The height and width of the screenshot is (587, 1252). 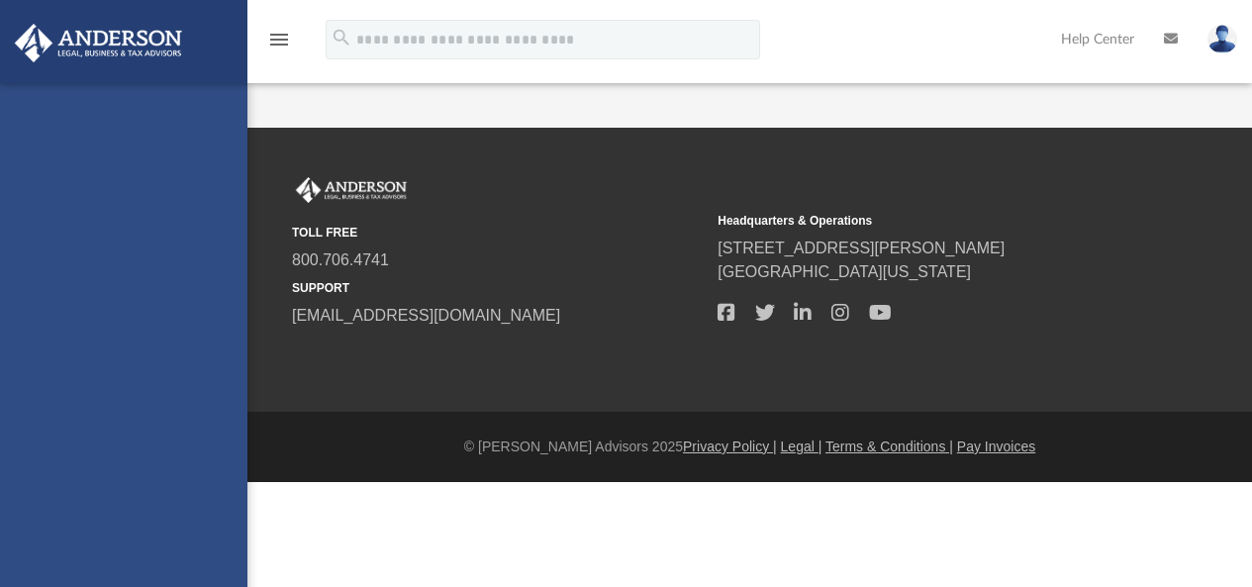 I want to click on i: menu, so click(x=279, y=40).